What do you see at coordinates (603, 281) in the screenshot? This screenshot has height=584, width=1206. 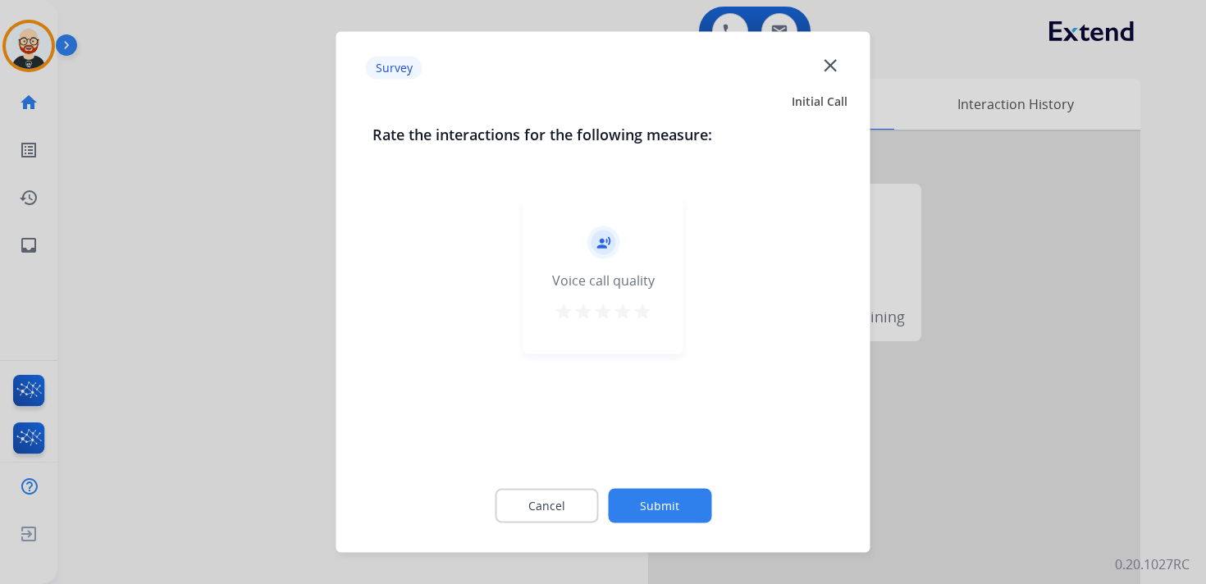 I see `div: Voice call quality` at bounding box center [603, 281].